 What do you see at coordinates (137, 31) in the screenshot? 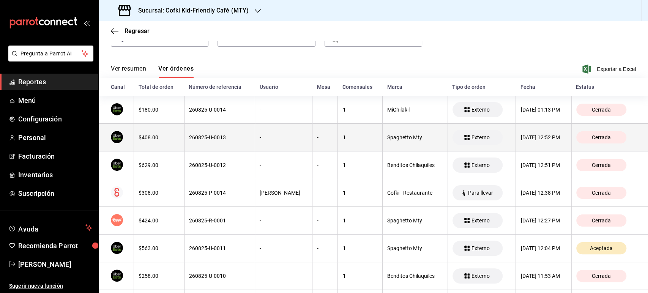
I see `span: Regresar` at bounding box center [137, 31].